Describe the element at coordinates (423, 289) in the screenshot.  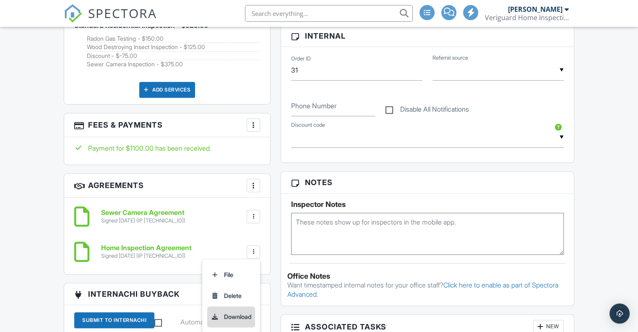
I see `a: Click here to enable as part of Spectora Advanced.` at that location.